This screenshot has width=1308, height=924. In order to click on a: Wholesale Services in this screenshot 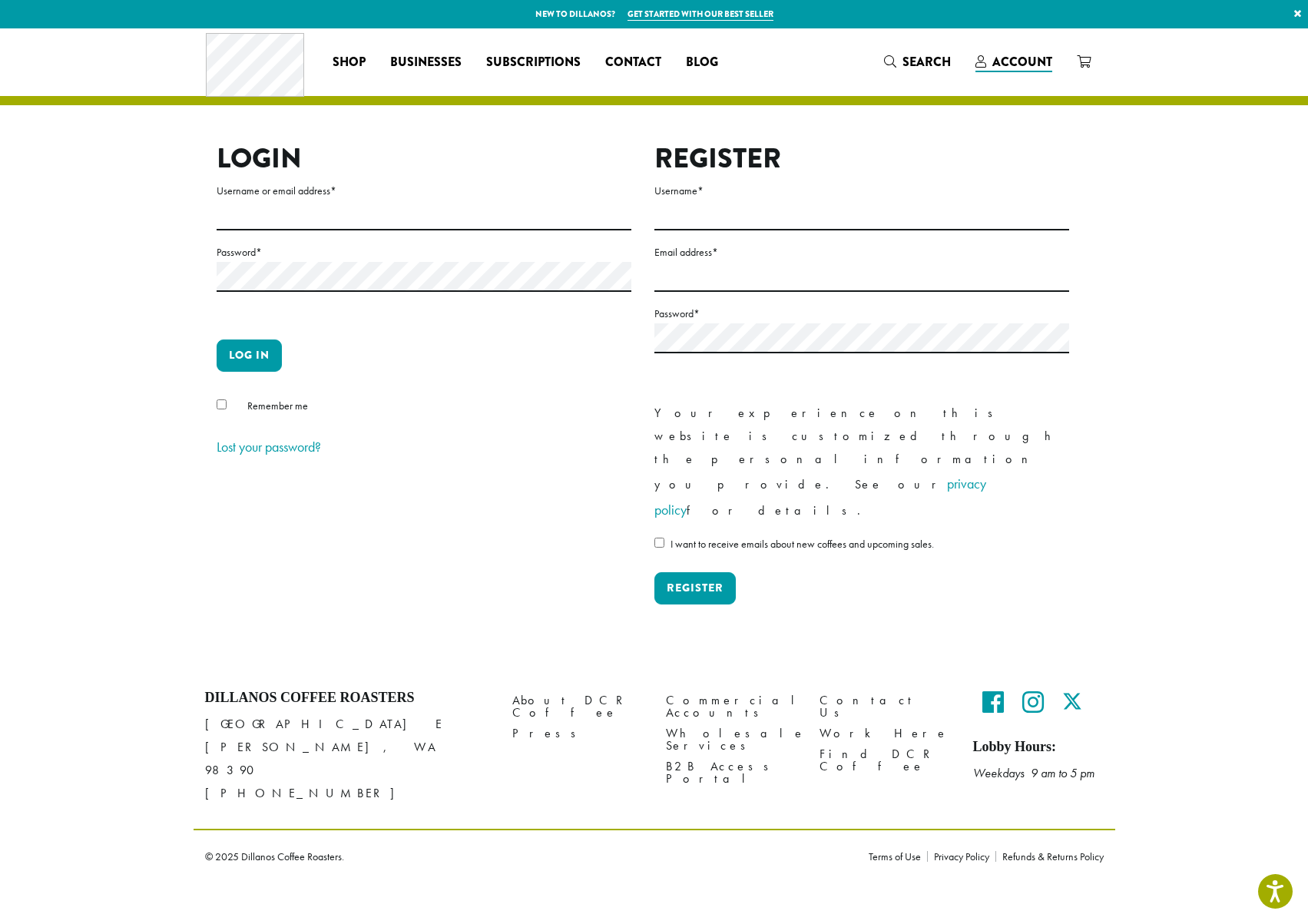, I will do `click(731, 740)`.